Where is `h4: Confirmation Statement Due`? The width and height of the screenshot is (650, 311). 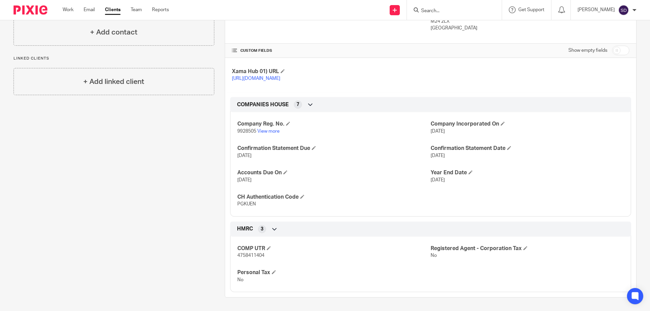 h4: Confirmation Statement Due is located at coordinates (334, 148).